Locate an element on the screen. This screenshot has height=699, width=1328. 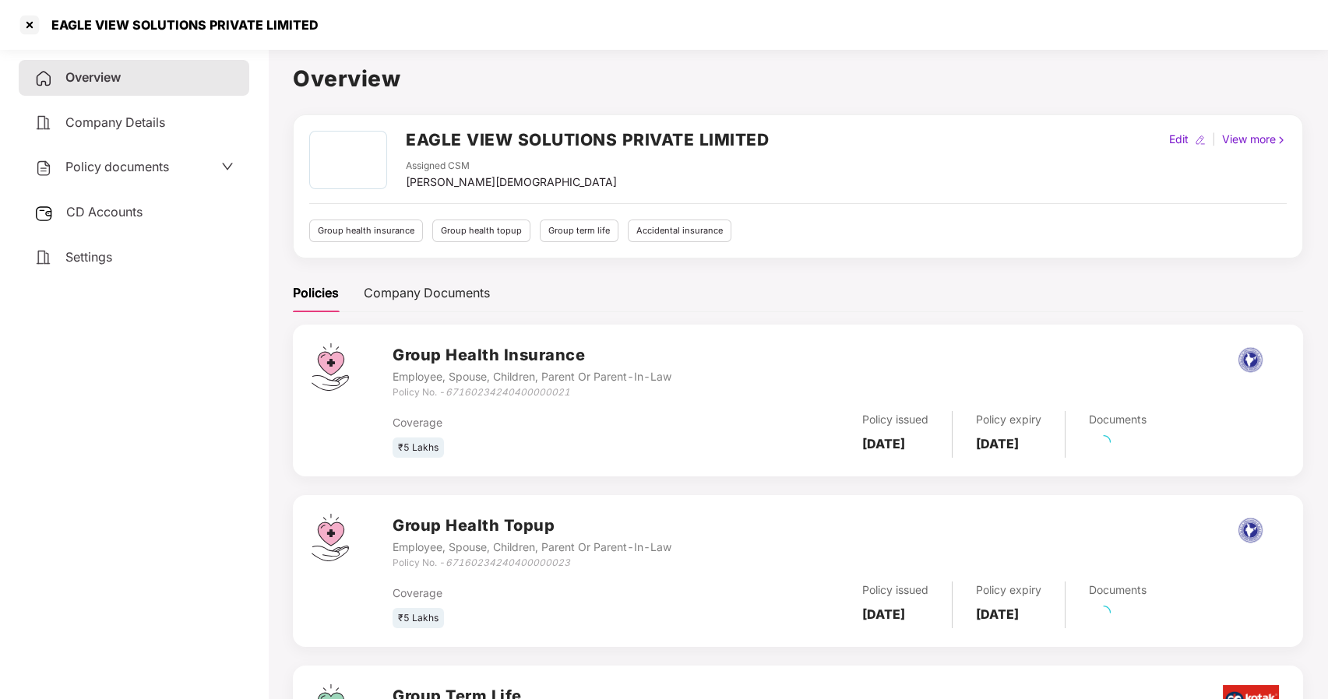
img: svg+xml;base64,PHN2ZyB3aWR0aD0iMjUiIGhlaWdodD0iMjQiIHZpZXdCb3g9IjAgMCAyNSAyNCIgZmlsbD0ibm9uZSIgeG... is located at coordinates (44, 213).